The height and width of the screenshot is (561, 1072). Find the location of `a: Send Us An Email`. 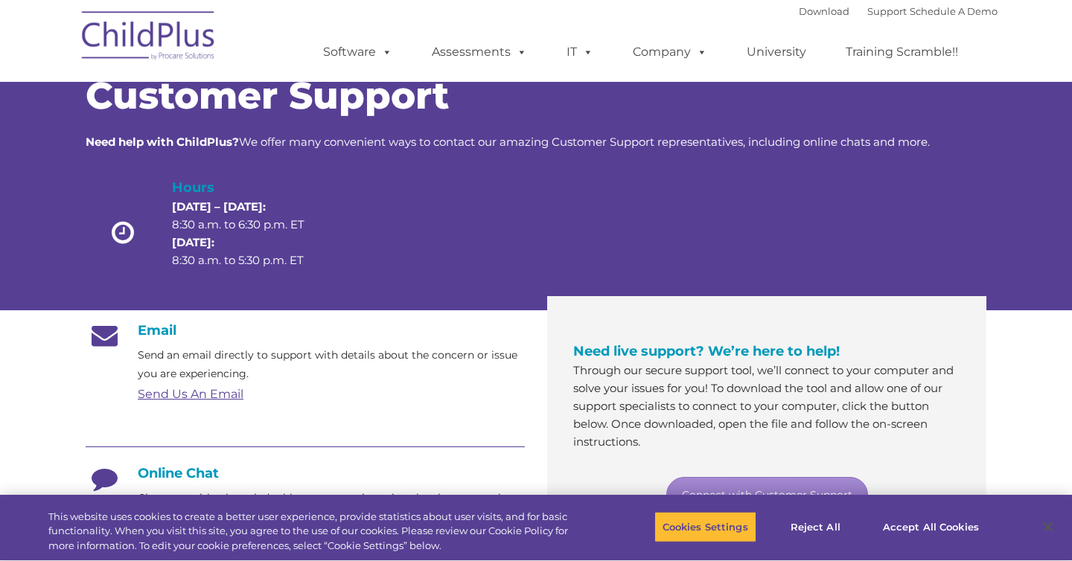

a: Send Us An Email is located at coordinates (191, 394).